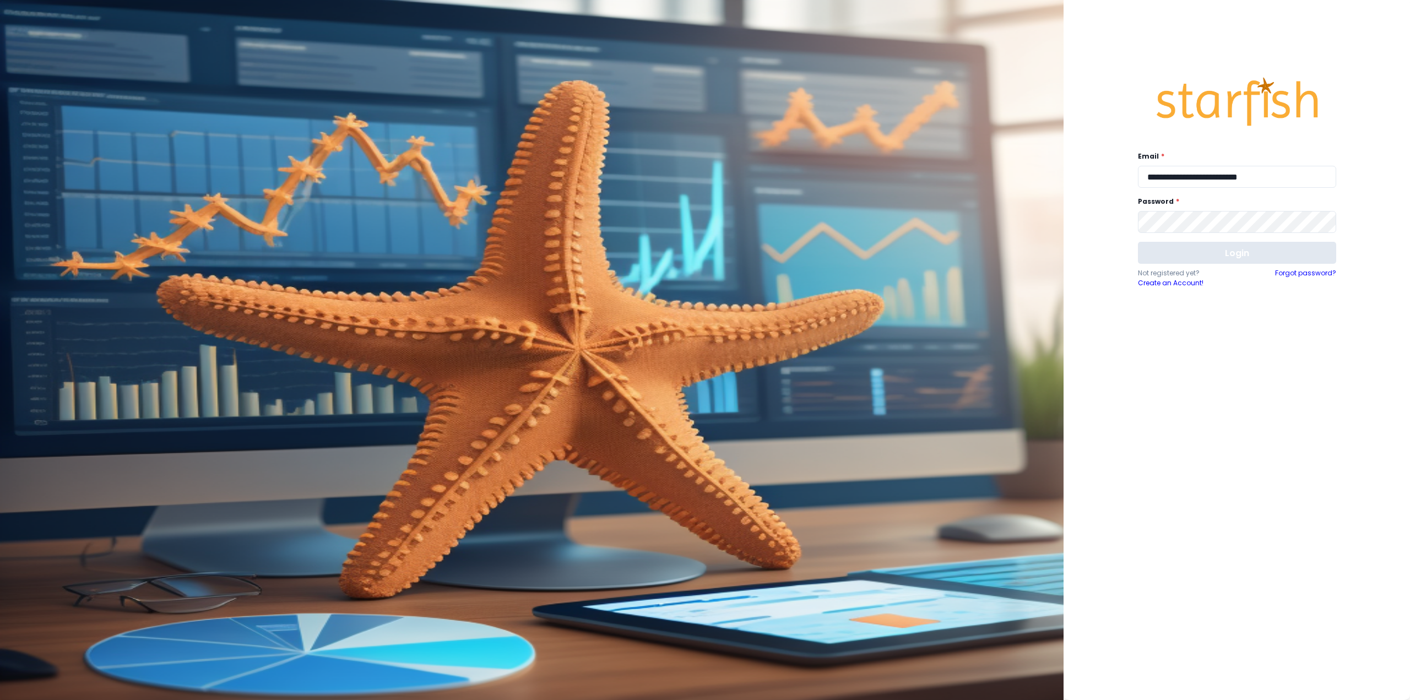  I want to click on img: Logo.42cb71d561138c82c4ab.png, so click(1237, 102).